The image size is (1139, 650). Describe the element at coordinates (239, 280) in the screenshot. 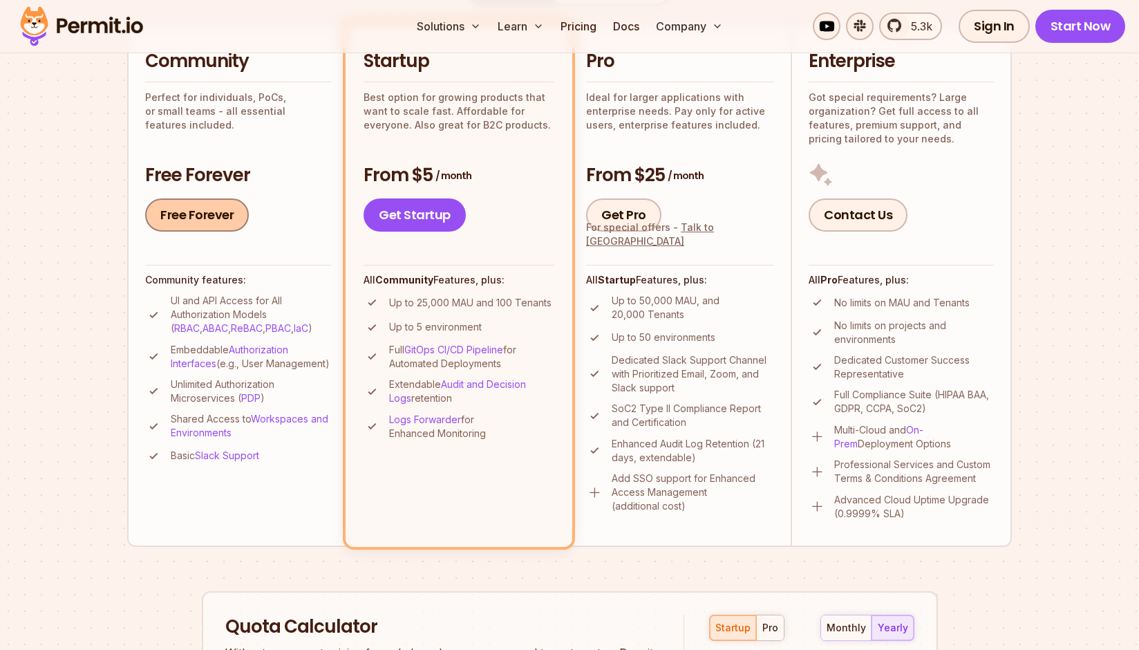

I see `h4: Community features:` at that location.